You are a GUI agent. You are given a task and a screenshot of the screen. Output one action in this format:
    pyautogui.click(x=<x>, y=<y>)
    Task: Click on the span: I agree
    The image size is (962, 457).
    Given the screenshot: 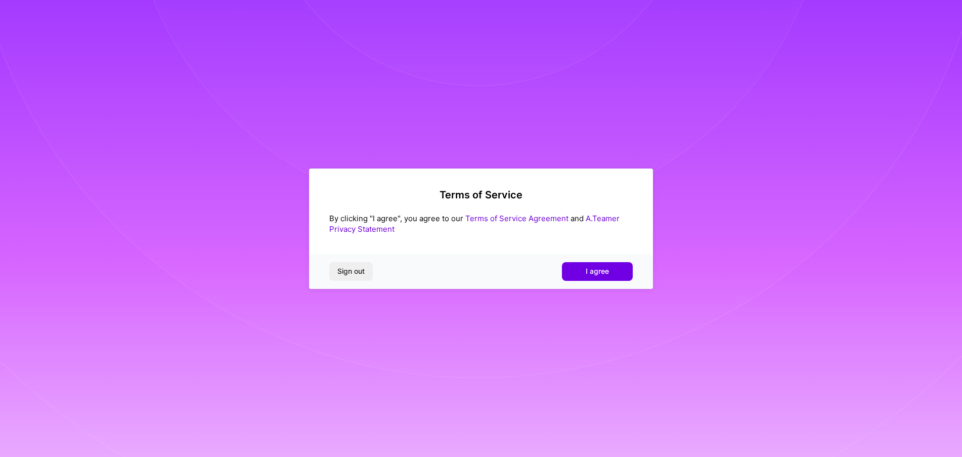 What is the action you would take?
    pyautogui.click(x=597, y=271)
    